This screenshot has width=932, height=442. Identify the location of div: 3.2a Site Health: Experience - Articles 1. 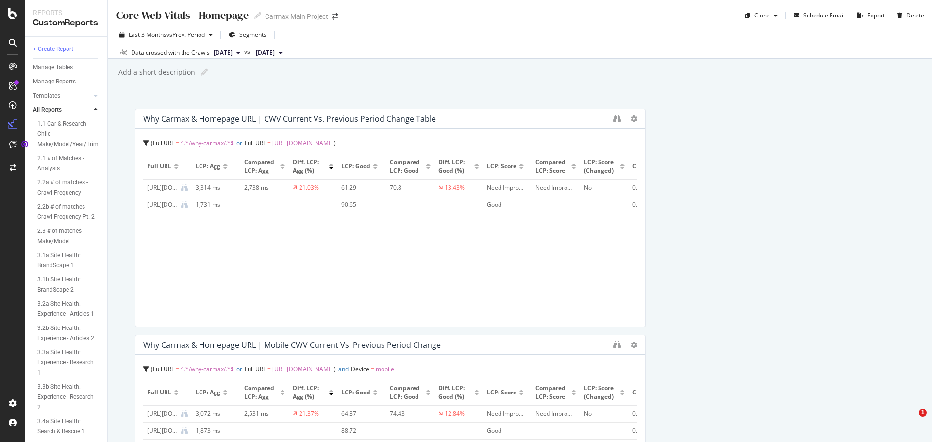
(66, 309).